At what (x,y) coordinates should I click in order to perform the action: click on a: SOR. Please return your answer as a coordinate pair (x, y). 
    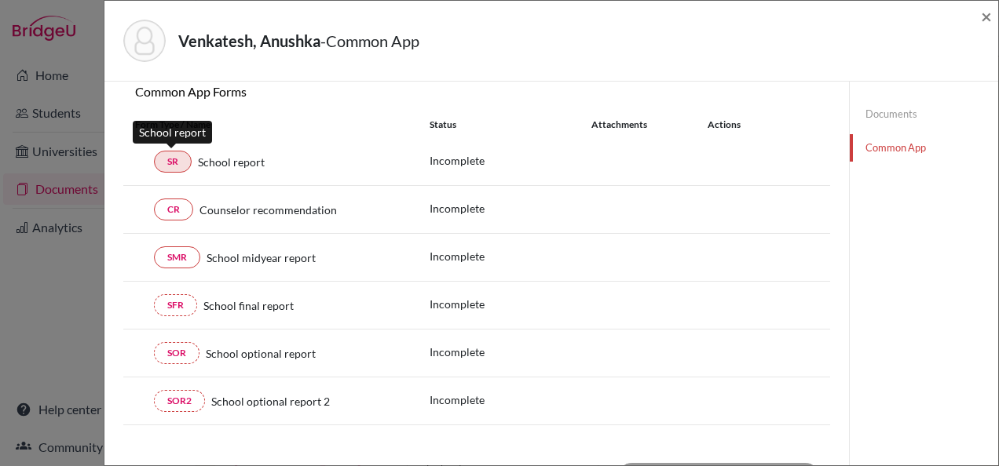
    Looking at the image, I should click on (177, 353).